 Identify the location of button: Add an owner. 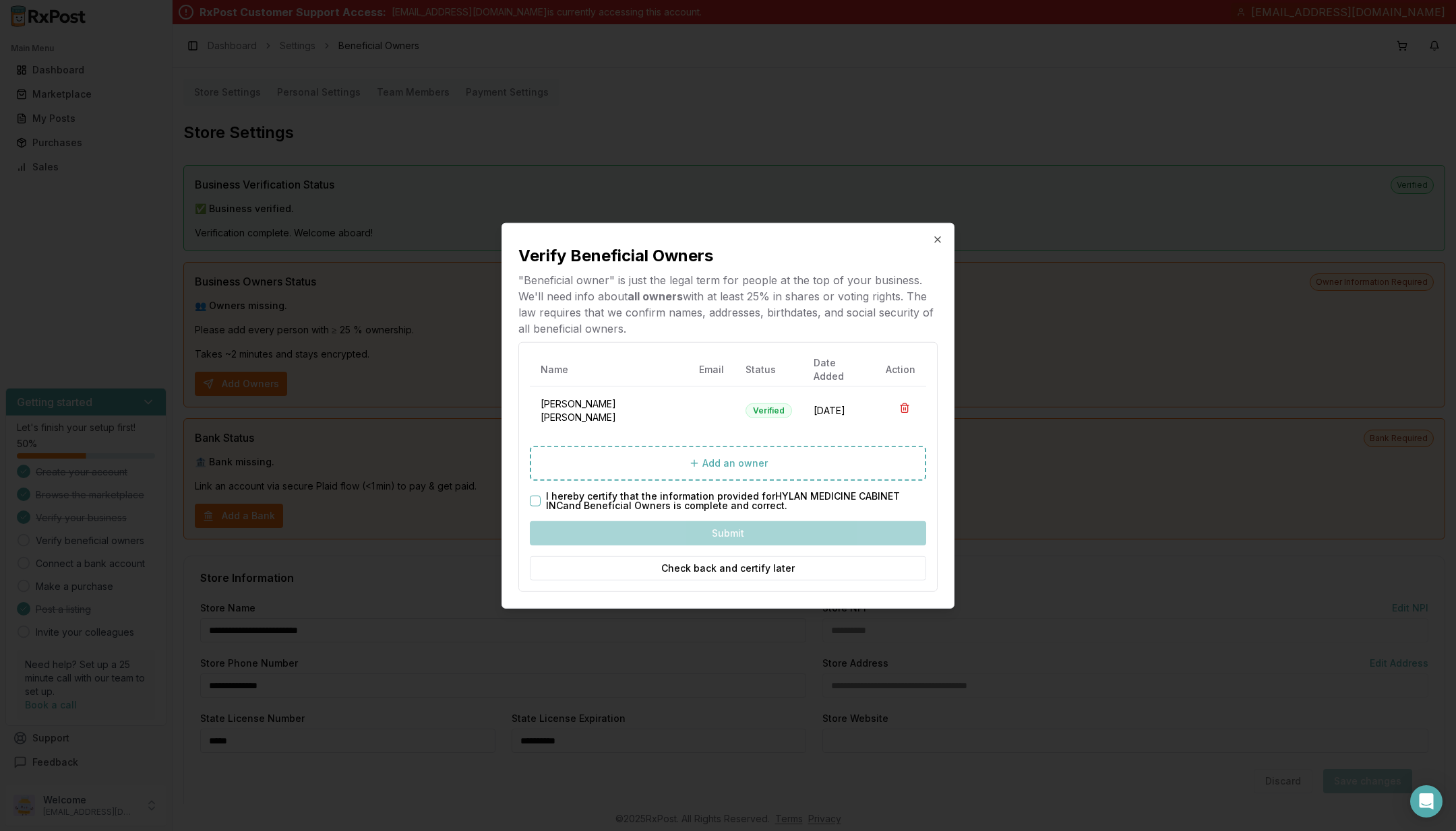
(728, 463).